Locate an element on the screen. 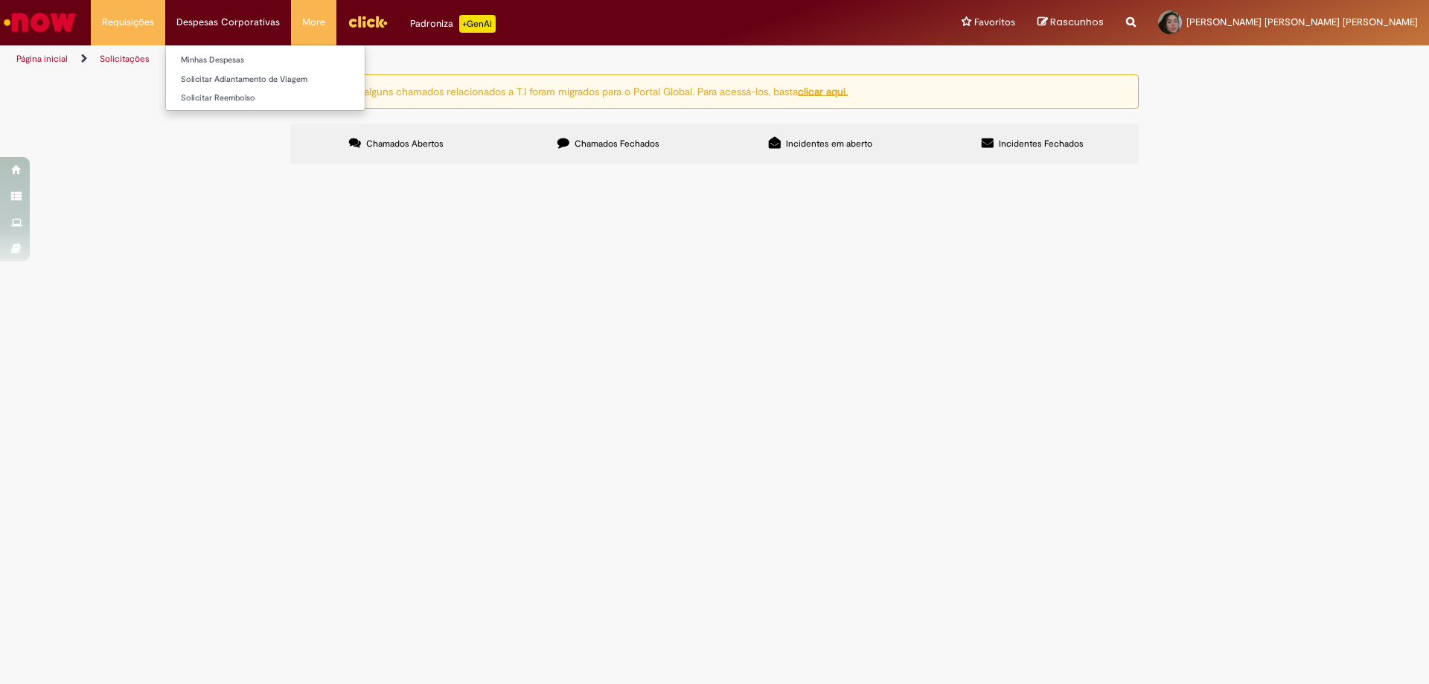 The height and width of the screenshot is (684, 1429). div: Padroniza is located at coordinates (453, 24).